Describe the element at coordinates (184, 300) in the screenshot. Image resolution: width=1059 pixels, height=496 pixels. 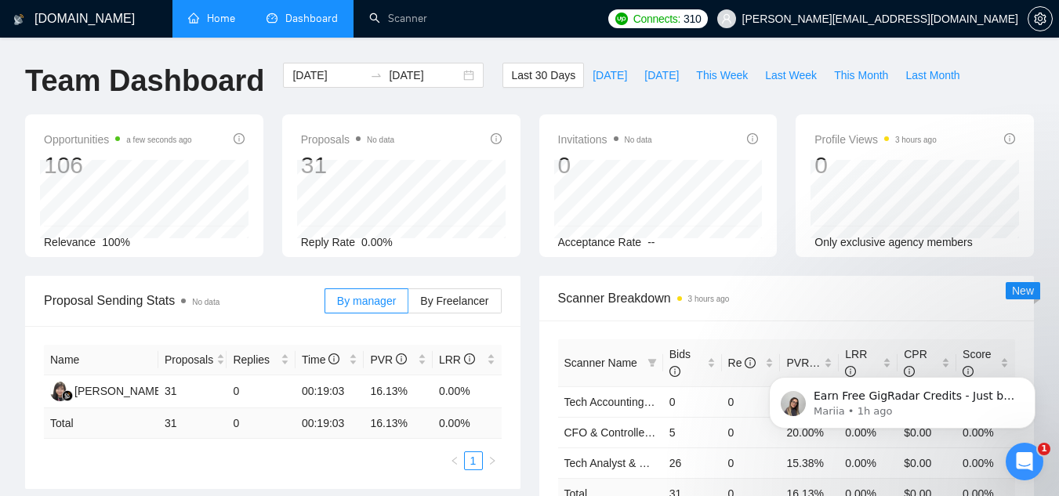
I see `span: Proposal Sending Stats` at that location.